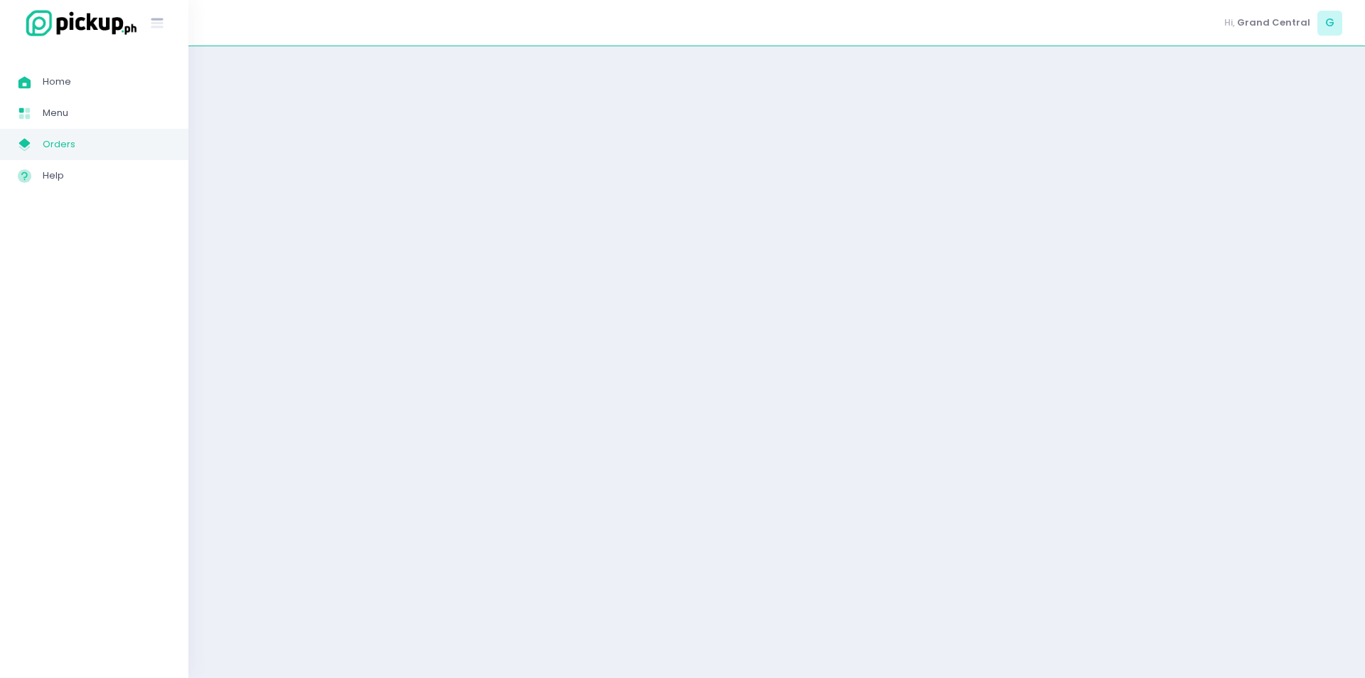  I want to click on span: Hi,, so click(1229, 23).